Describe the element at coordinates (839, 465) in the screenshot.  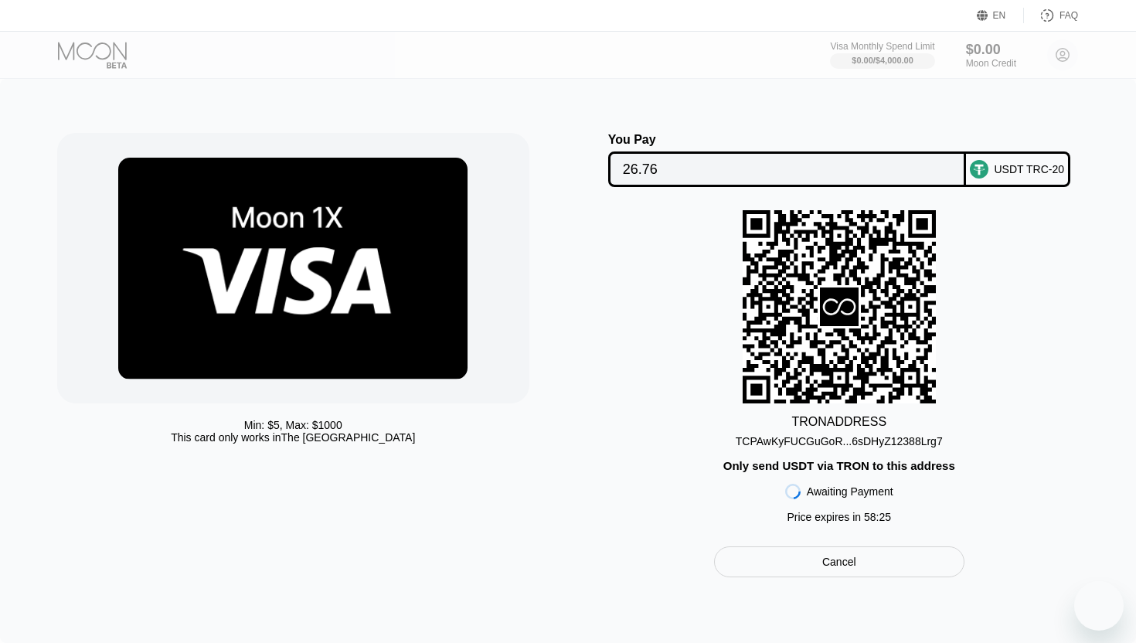
I see `div: Only send USDT via TRON to this address` at that location.